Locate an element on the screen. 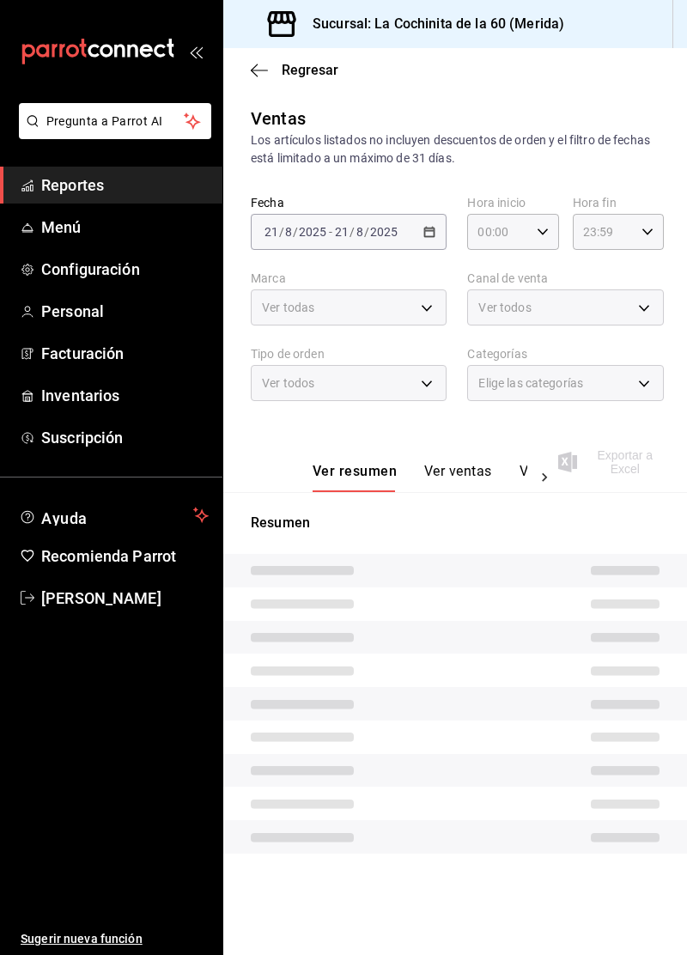 This screenshot has width=687, height=955. span: Suscripción is located at coordinates (125, 437).